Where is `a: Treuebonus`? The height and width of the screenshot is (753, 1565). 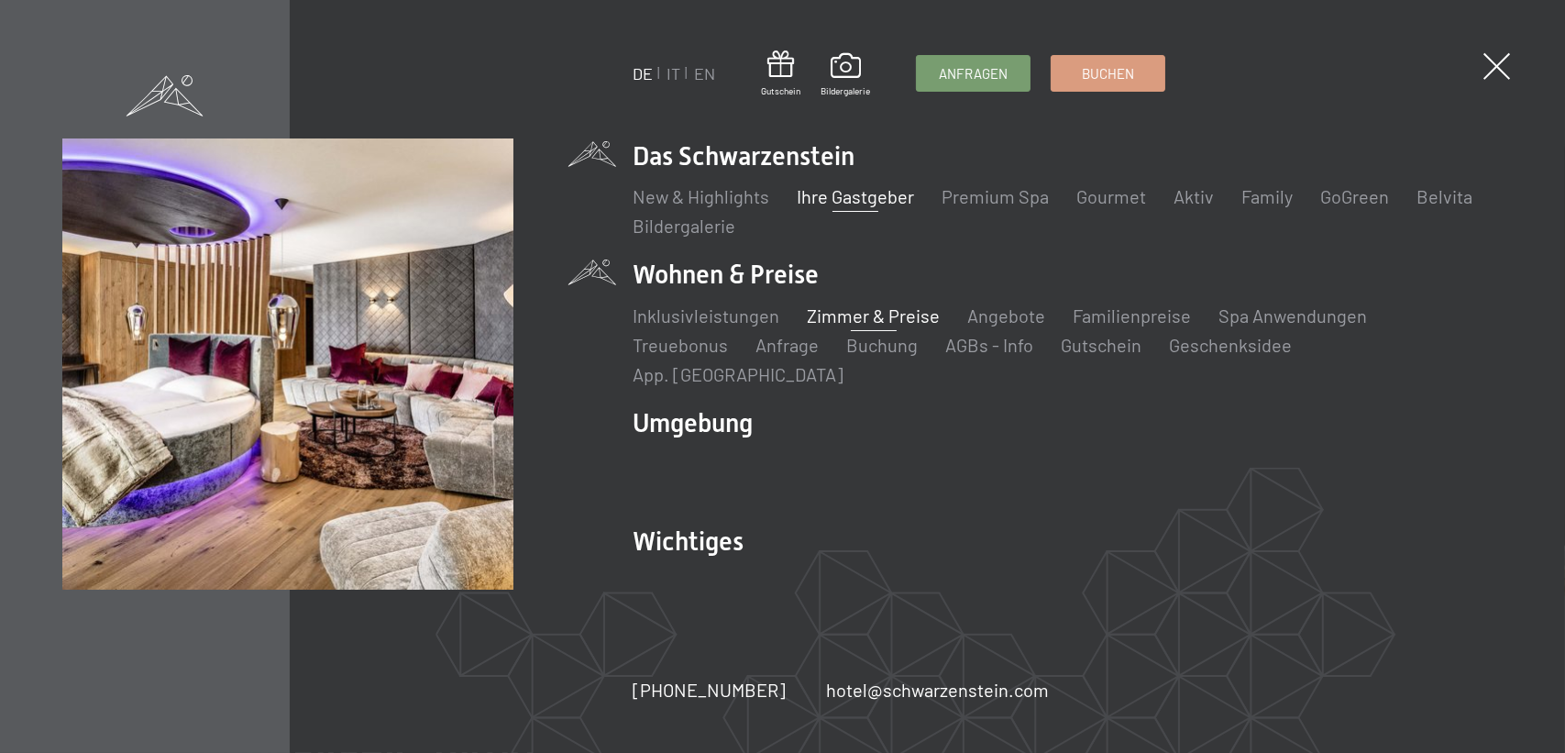
a: Treuebonus is located at coordinates (680, 345).